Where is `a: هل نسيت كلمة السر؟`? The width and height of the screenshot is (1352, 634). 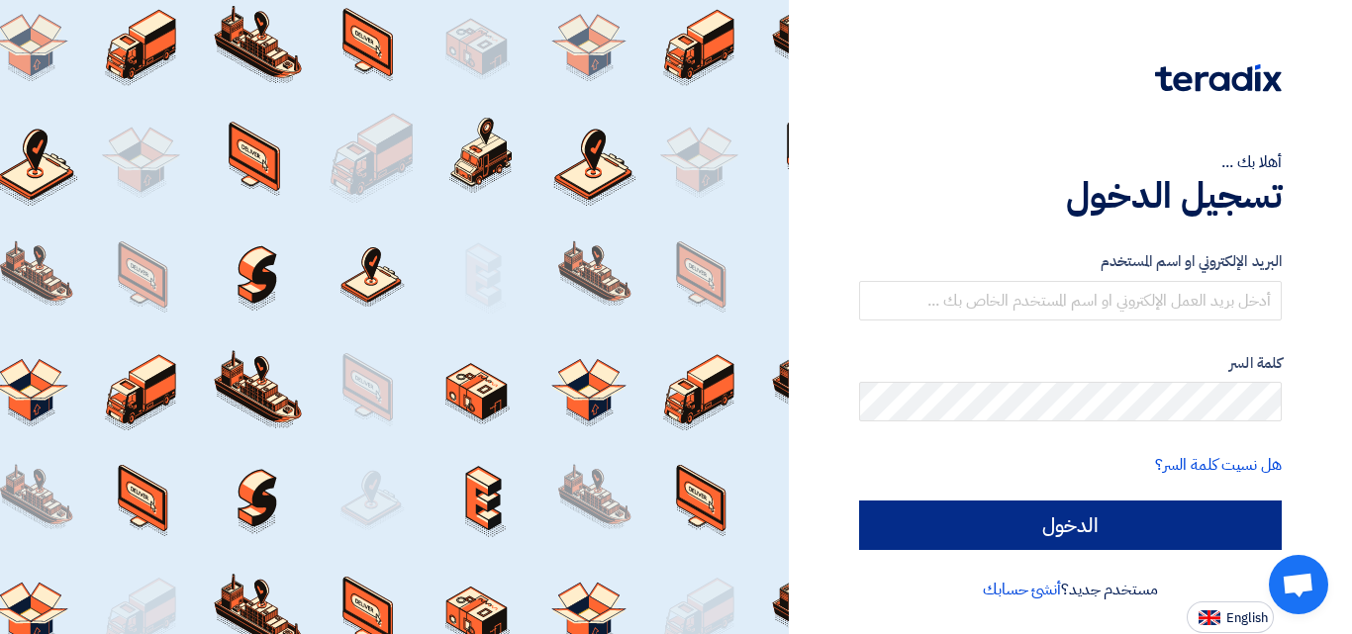 a: هل نسيت كلمة السر؟ is located at coordinates (1218, 465).